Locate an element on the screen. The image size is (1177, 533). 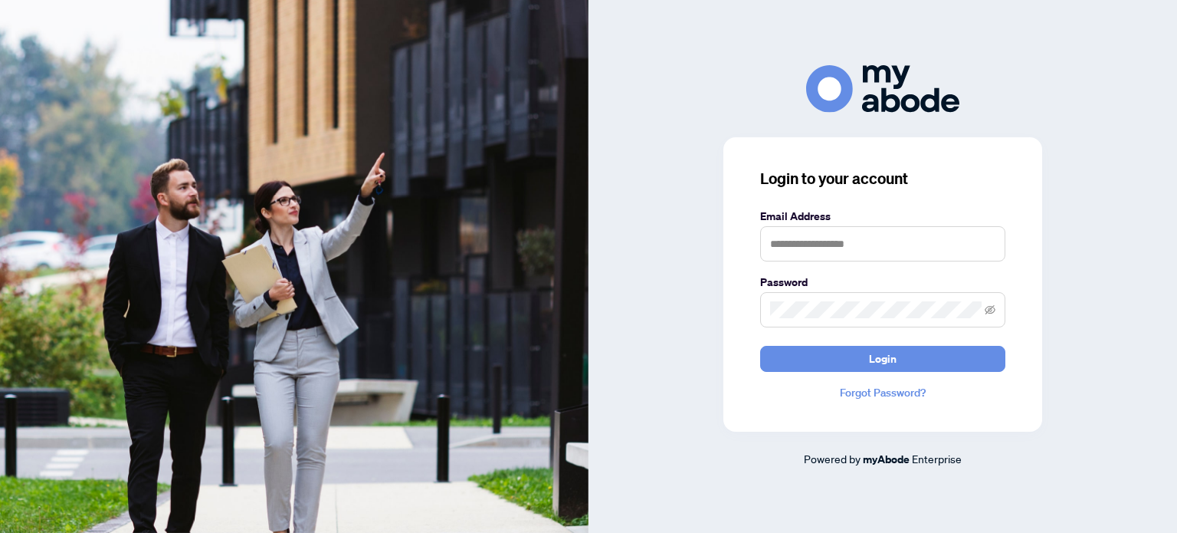
label: Password is located at coordinates (883, 282).